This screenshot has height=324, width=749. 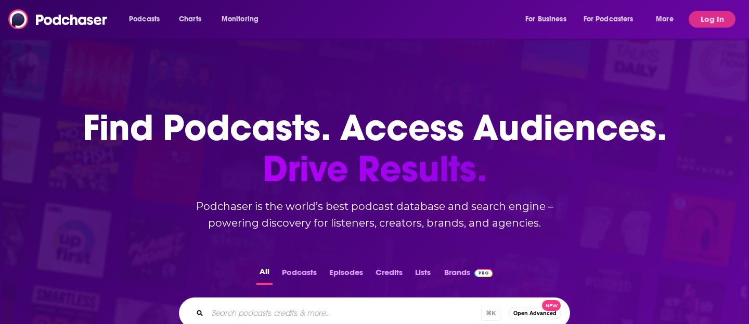 What do you see at coordinates (552, 305) in the screenshot?
I see `span: New` at bounding box center [552, 305].